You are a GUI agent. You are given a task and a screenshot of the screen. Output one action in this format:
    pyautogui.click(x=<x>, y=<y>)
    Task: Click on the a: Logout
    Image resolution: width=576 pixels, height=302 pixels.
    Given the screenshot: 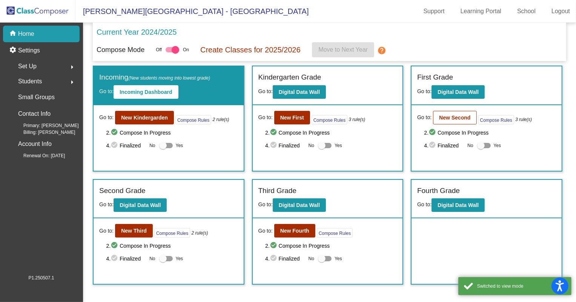 What is the action you would take?
    pyautogui.click(x=561, y=11)
    